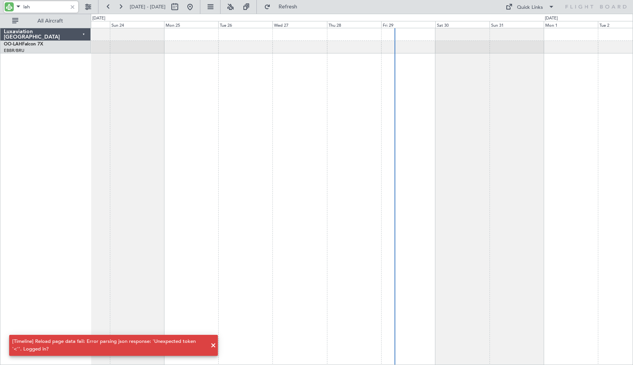  Describe the element at coordinates (191, 24) in the screenshot. I see `div: Mon 25` at that location.